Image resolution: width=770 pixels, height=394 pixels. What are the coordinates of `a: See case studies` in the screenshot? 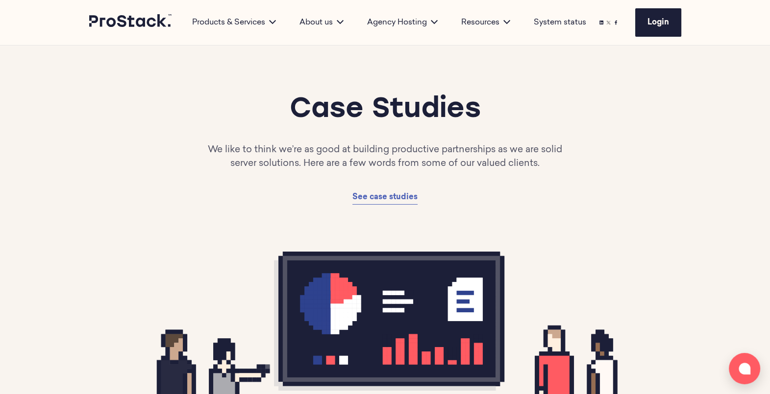 It's located at (385, 197).